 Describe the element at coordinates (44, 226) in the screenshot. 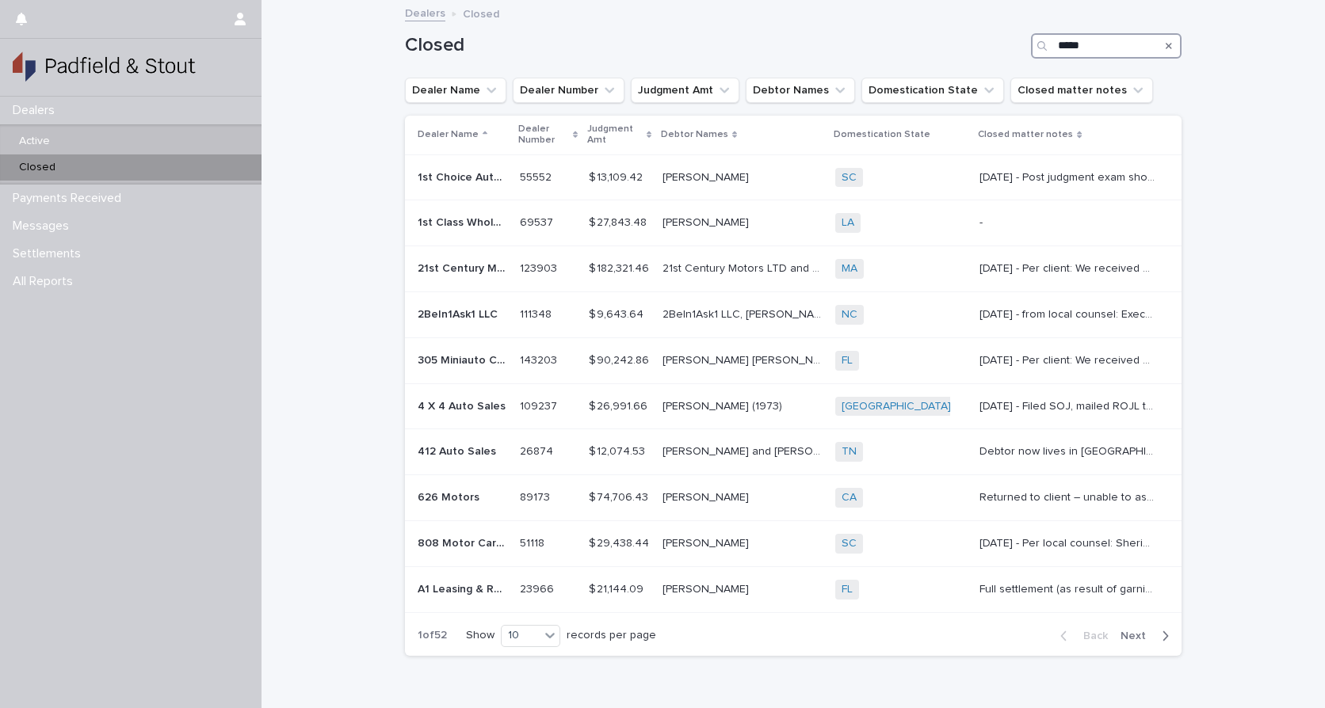

I see `p: Messages` at that location.